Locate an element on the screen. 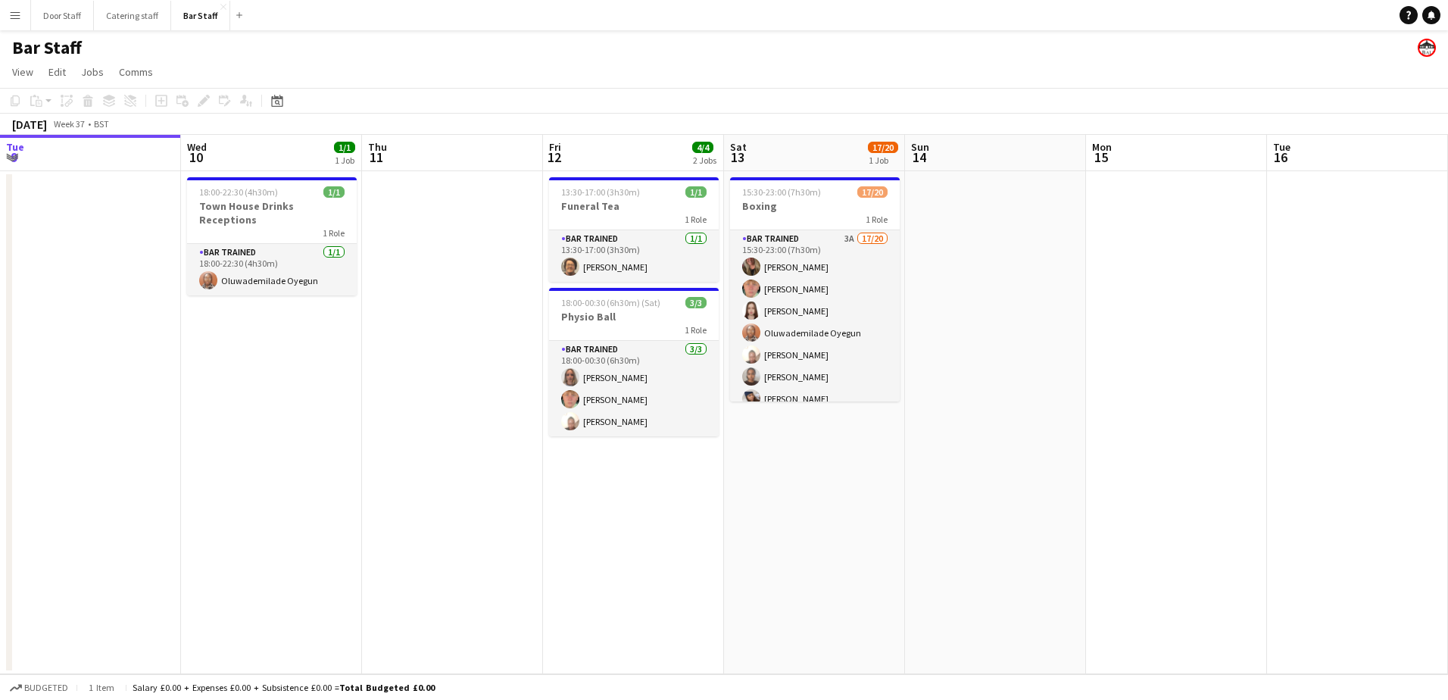 Image resolution: width=1448 pixels, height=700 pixels. span: Week 37 is located at coordinates (69, 123).